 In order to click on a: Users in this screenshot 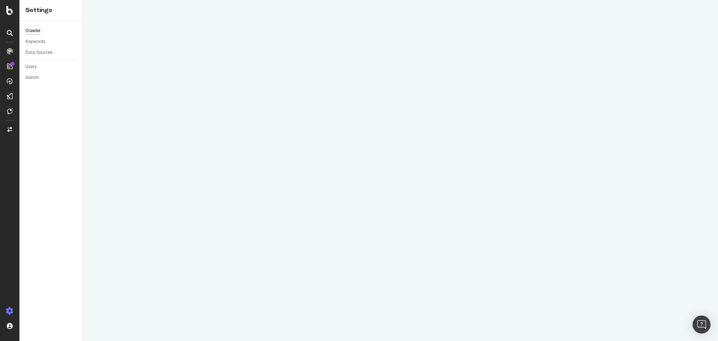, I will do `click(51, 67)`.